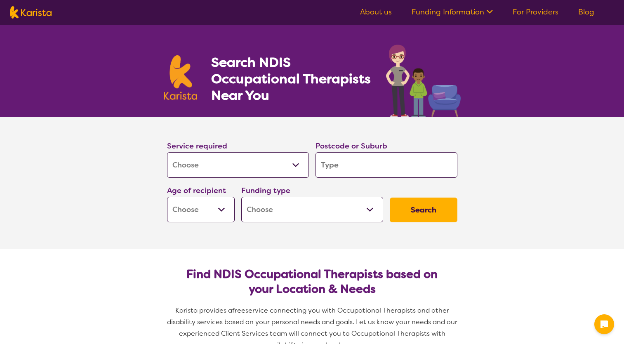 Image resolution: width=624 pixels, height=344 pixels. I want to click on input: Type, so click(387, 165).